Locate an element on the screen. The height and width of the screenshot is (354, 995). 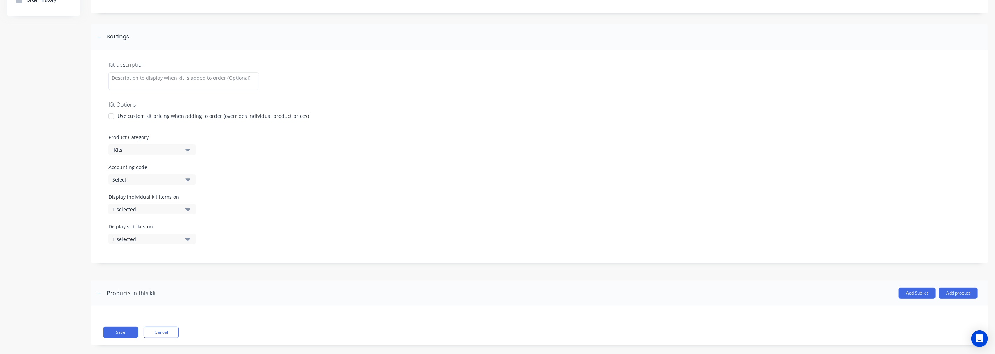
div: Kit Options is located at coordinates (540, 105).